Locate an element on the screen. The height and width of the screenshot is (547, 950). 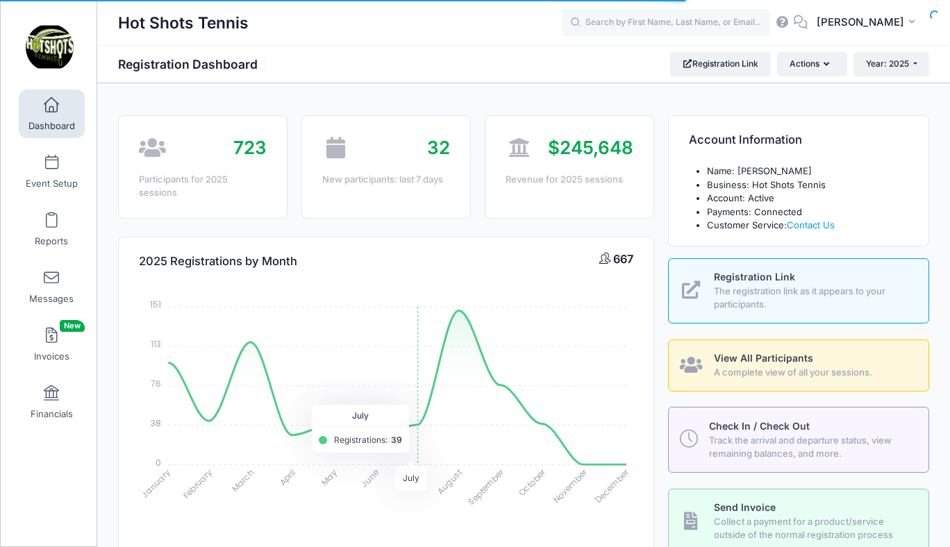
tspan: 0 is located at coordinates (158, 462).